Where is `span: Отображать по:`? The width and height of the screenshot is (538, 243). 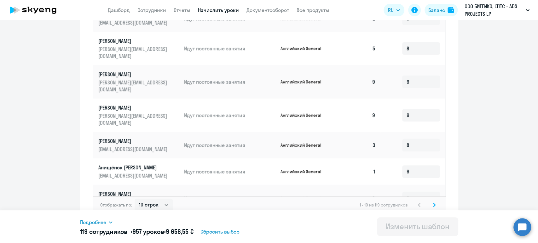
span: Отображать по: is located at coordinates (116, 205).